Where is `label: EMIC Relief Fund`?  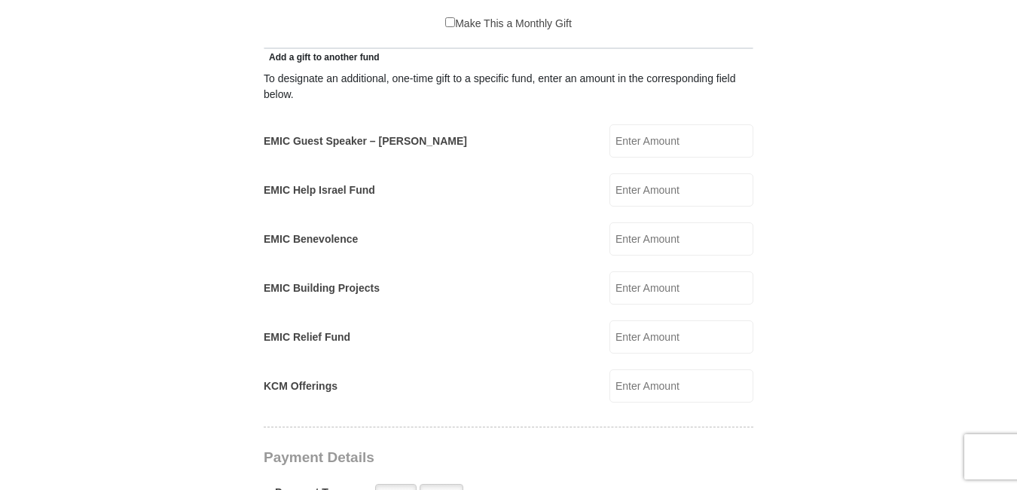
label: EMIC Relief Fund is located at coordinates (307, 337).